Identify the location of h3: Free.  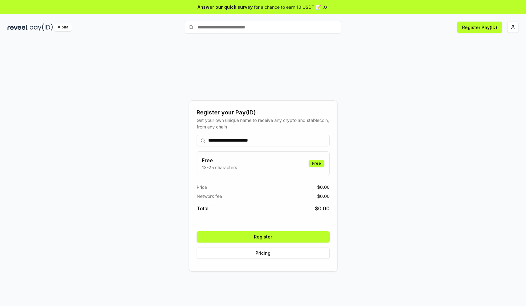
(219, 161).